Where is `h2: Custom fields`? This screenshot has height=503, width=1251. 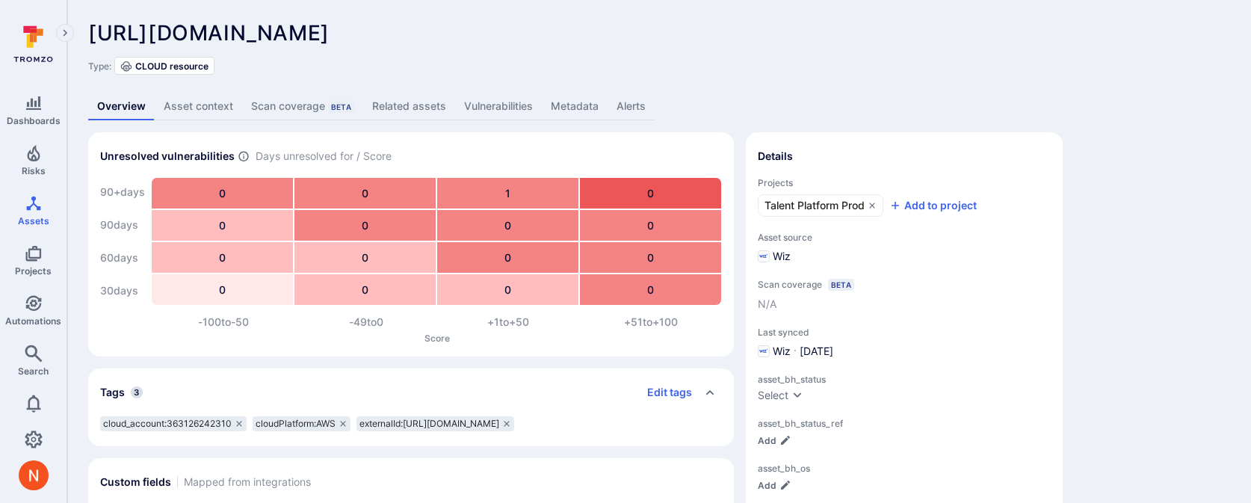 h2: Custom fields is located at coordinates (135, 482).